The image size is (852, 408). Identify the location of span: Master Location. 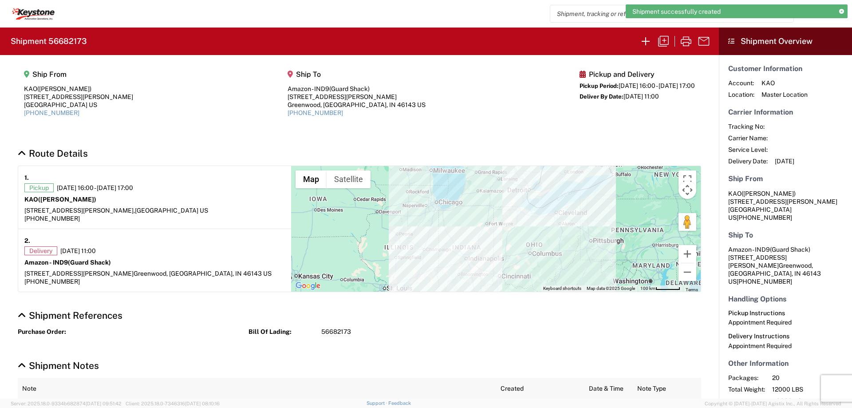
(784, 94).